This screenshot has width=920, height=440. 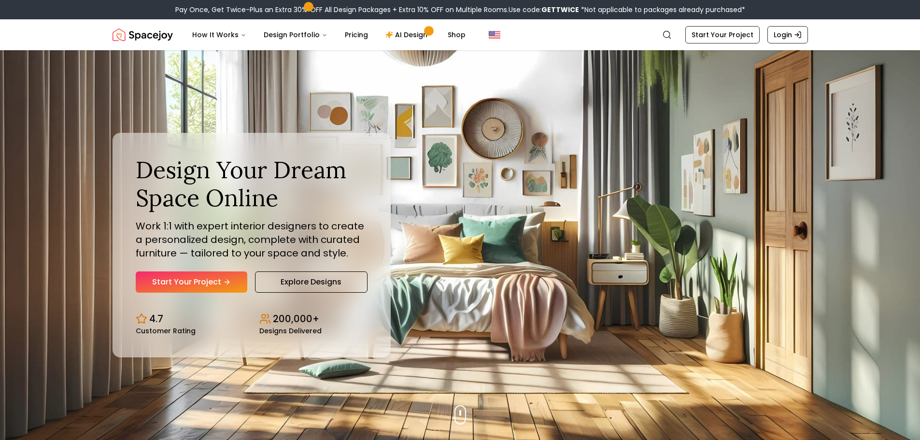 What do you see at coordinates (662, 10) in the screenshot?
I see `span: *Not applicable to packages already purchased*` at bounding box center [662, 10].